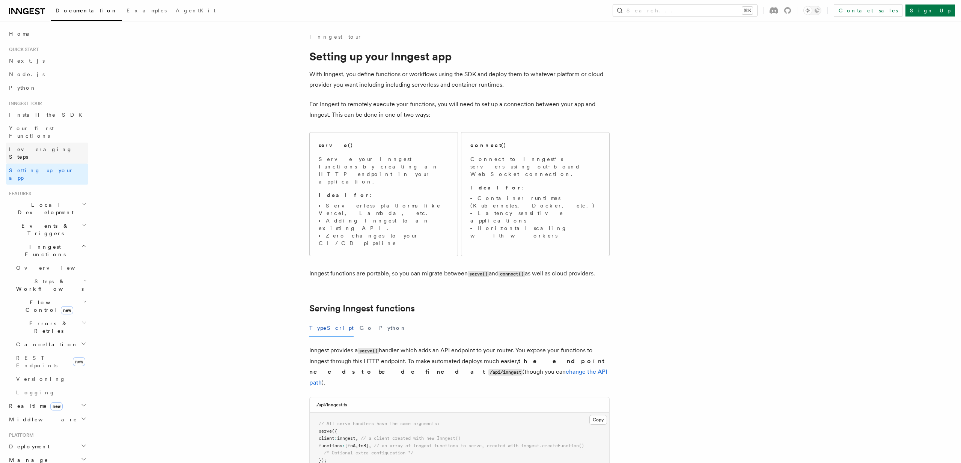  Describe the element at coordinates (41, 379) in the screenshot. I see `span: Versioning` at that location.